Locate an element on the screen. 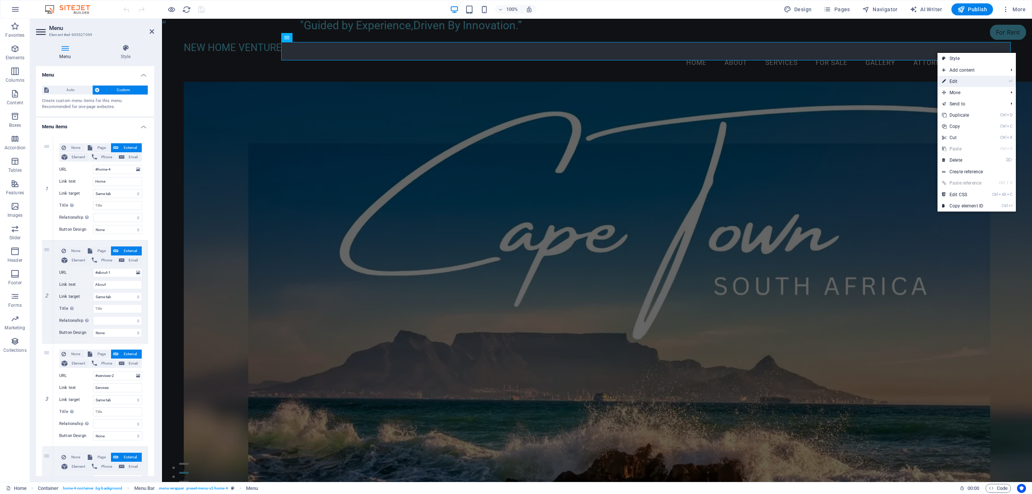 This screenshot has height=494, width=1032. p: Collections is located at coordinates (15, 350).